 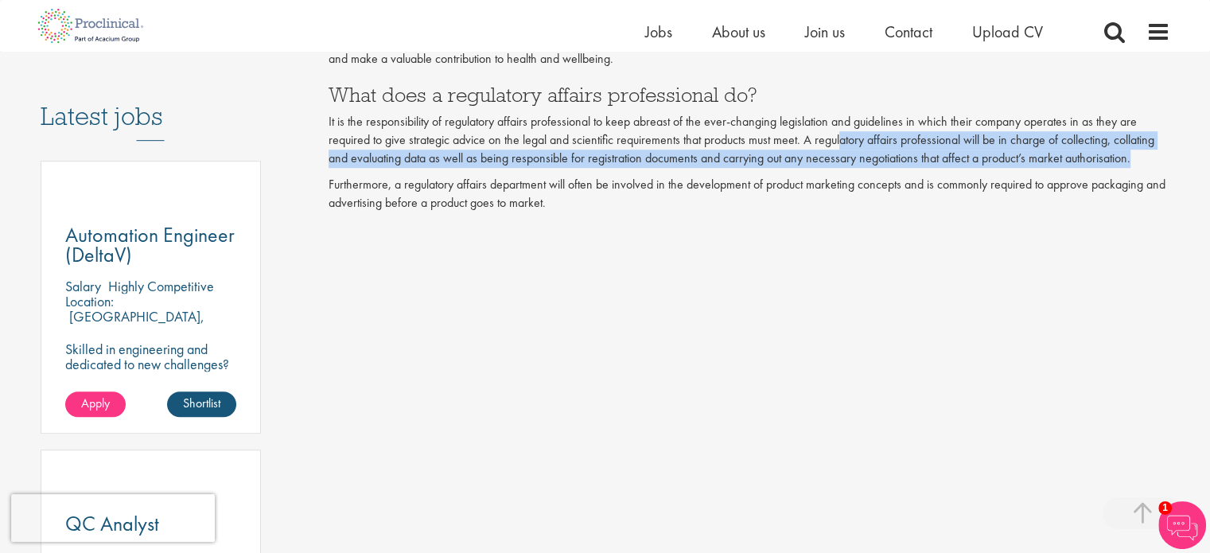 I want to click on h3: What does a regulatory affairs professional do?, so click(x=749, y=95).